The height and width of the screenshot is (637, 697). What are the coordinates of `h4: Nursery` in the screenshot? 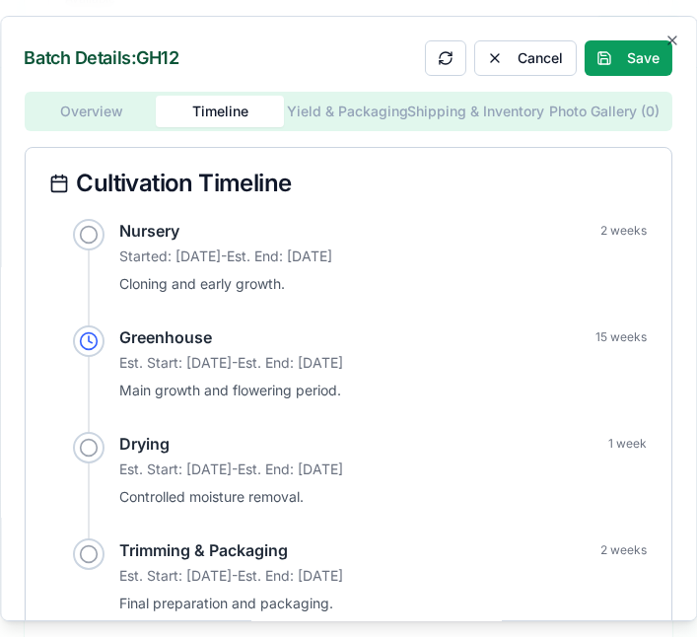 It's located at (150, 231).